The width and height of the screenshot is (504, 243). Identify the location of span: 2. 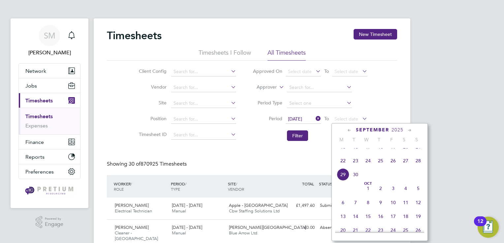
(381, 189).